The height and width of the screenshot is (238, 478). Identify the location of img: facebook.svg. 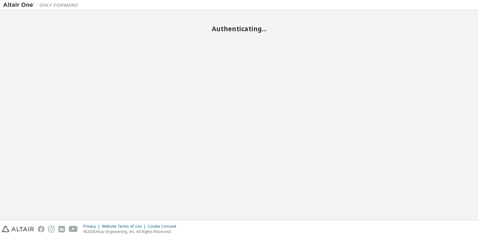
(41, 229).